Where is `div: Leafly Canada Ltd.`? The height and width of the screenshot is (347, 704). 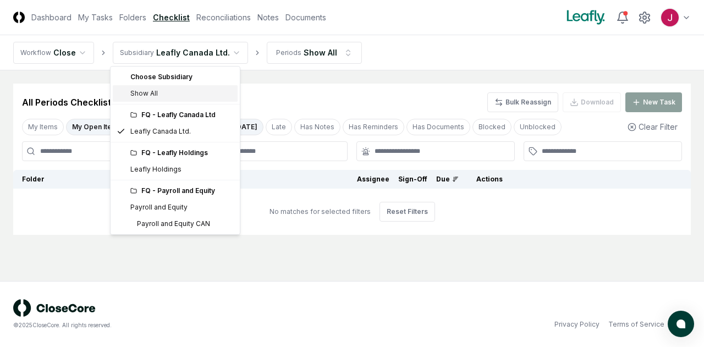 div: Leafly Canada Ltd. is located at coordinates (161, 131).